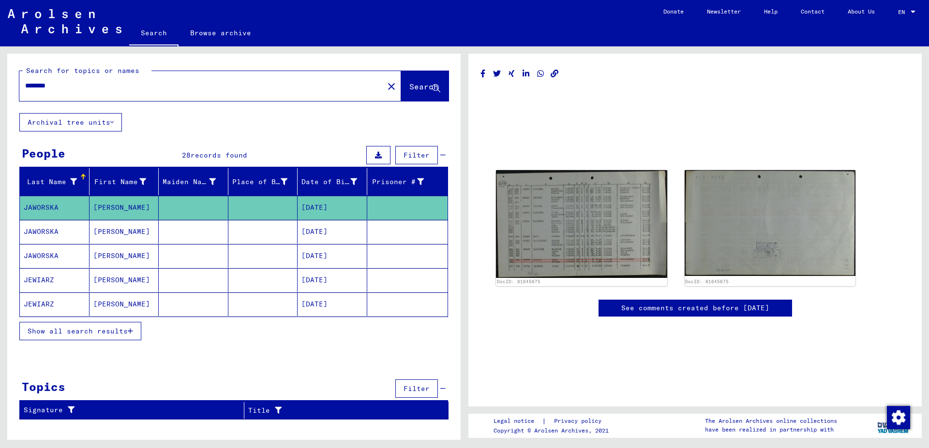 This screenshot has width=929, height=448. I want to click on button: Search, so click(425, 86).